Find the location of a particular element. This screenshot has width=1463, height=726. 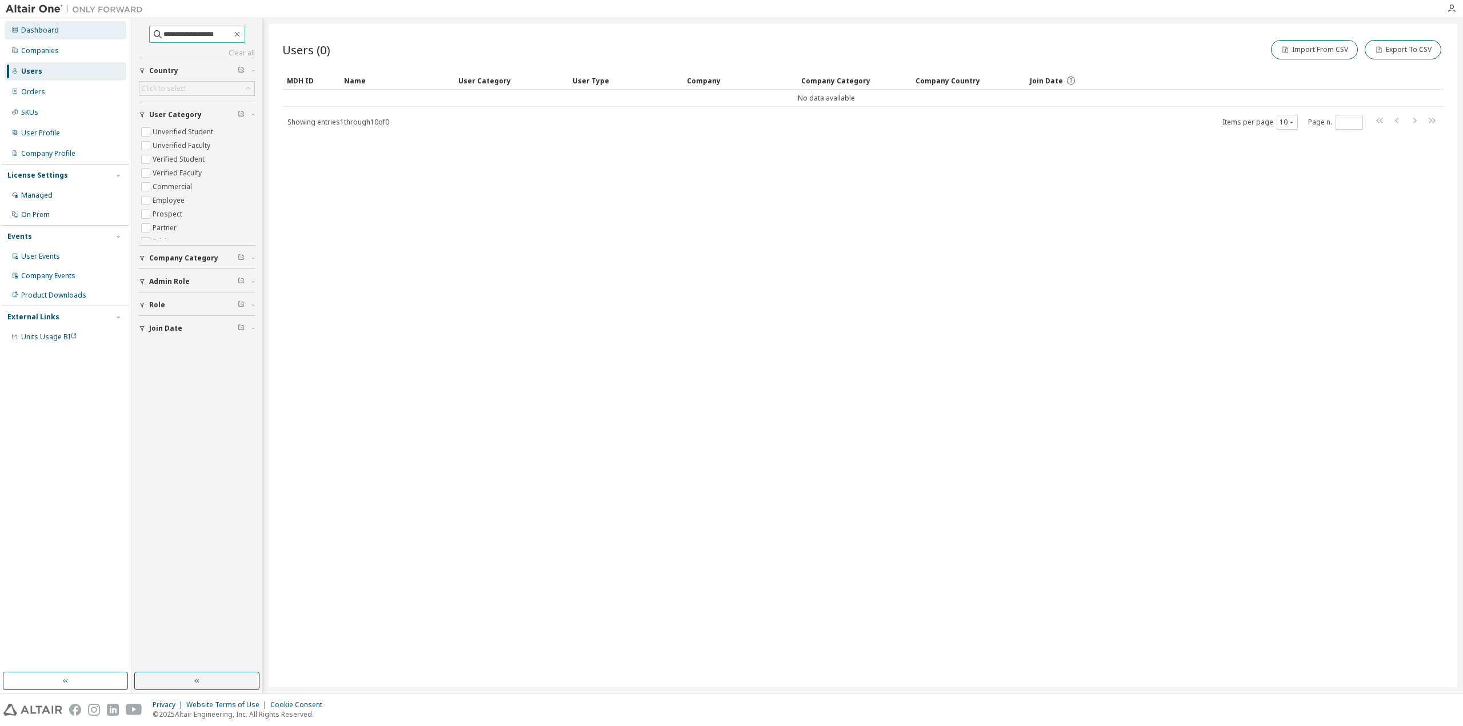

button: Export To CSV is located at coordinates (1403, 50).